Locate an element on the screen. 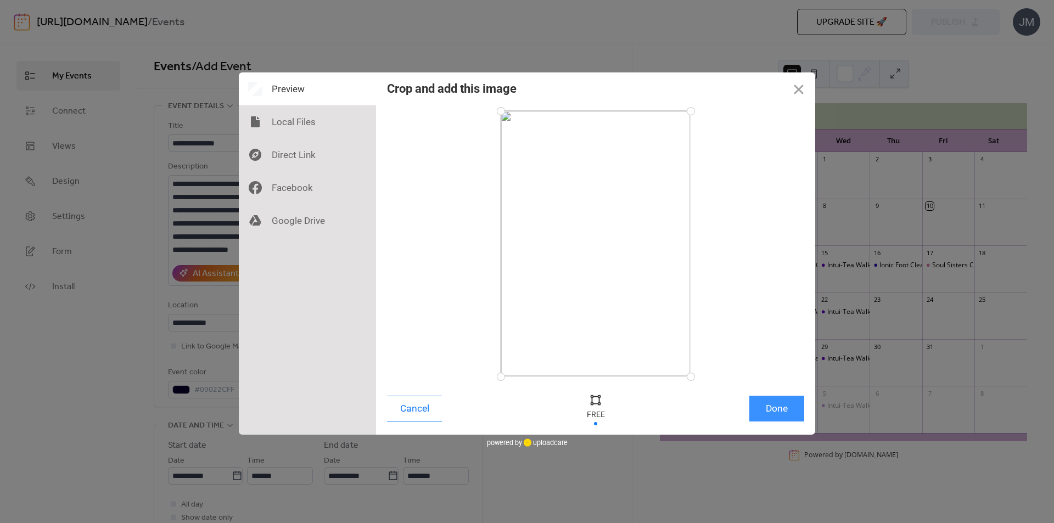 This screenshot has height=523, width=1054. div: Preview is located at coordinates (307, 89).